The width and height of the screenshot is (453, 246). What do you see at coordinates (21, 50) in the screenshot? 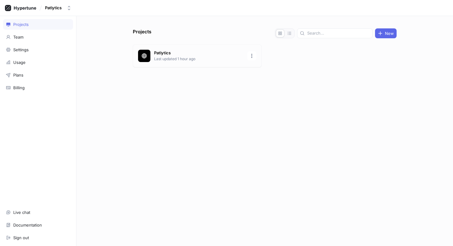
I see `div: Settings` at bounding box center [21, 50].